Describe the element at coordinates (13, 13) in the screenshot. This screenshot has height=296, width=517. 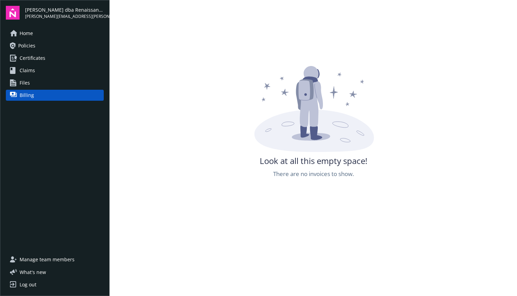
I see `img: navigator-logo.svg` at that location.